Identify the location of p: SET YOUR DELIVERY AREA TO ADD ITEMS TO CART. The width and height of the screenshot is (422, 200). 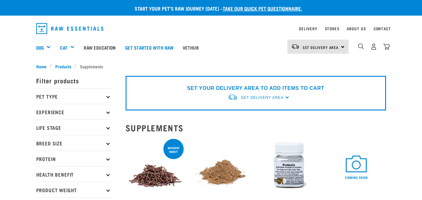
(255, 88).